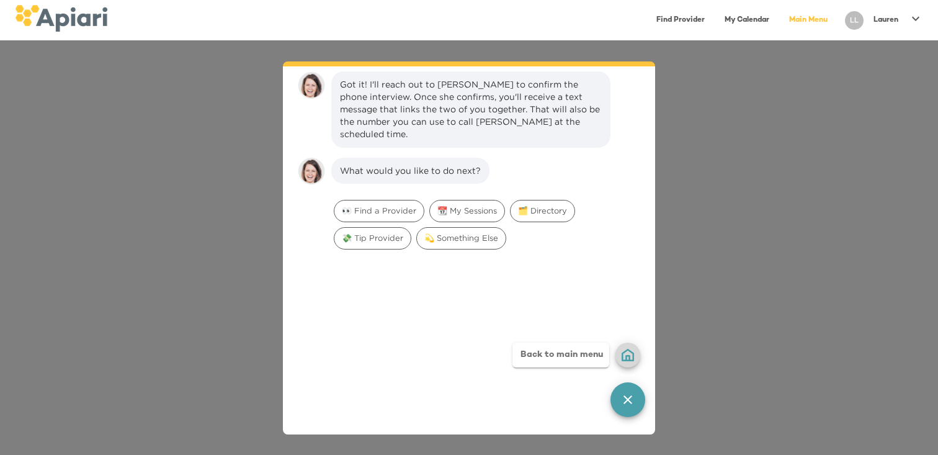 The image size is (938, 455). I want to click on div: LL, so click(854, 20).